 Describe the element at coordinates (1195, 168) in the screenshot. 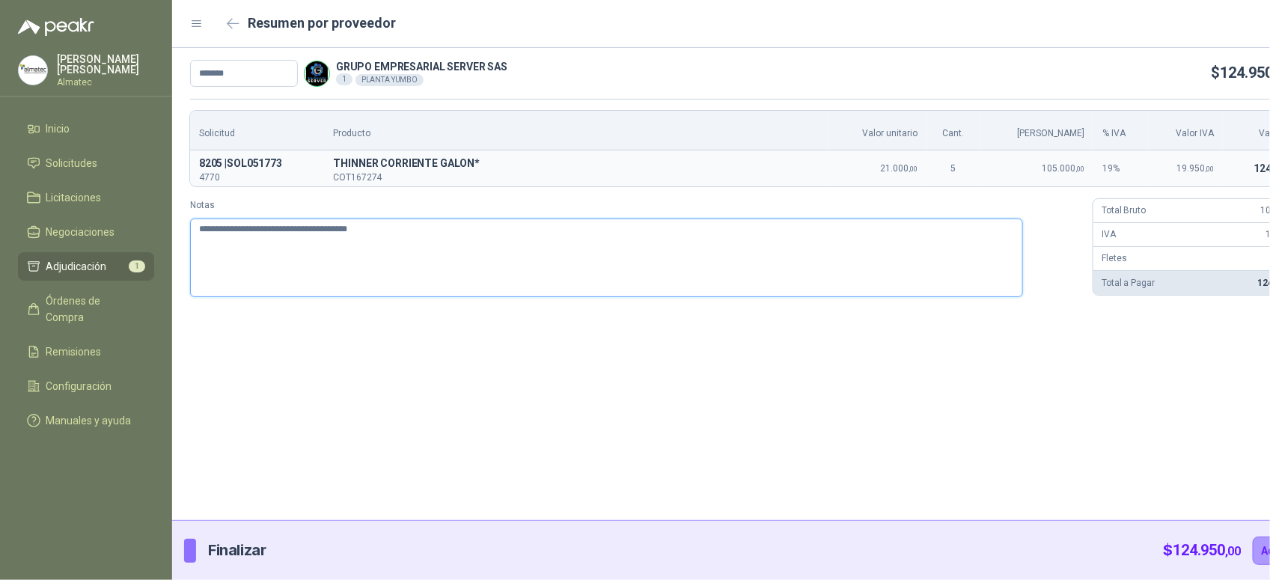

I see `span: 19.950` at that location.